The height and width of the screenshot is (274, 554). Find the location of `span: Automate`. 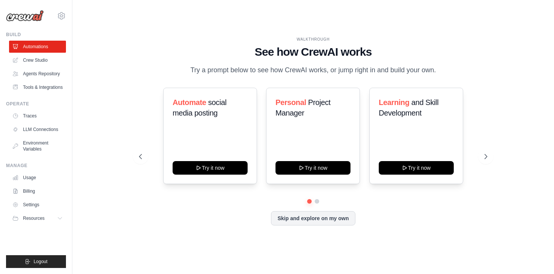

span: Automate is located at coordinates (189, 102).